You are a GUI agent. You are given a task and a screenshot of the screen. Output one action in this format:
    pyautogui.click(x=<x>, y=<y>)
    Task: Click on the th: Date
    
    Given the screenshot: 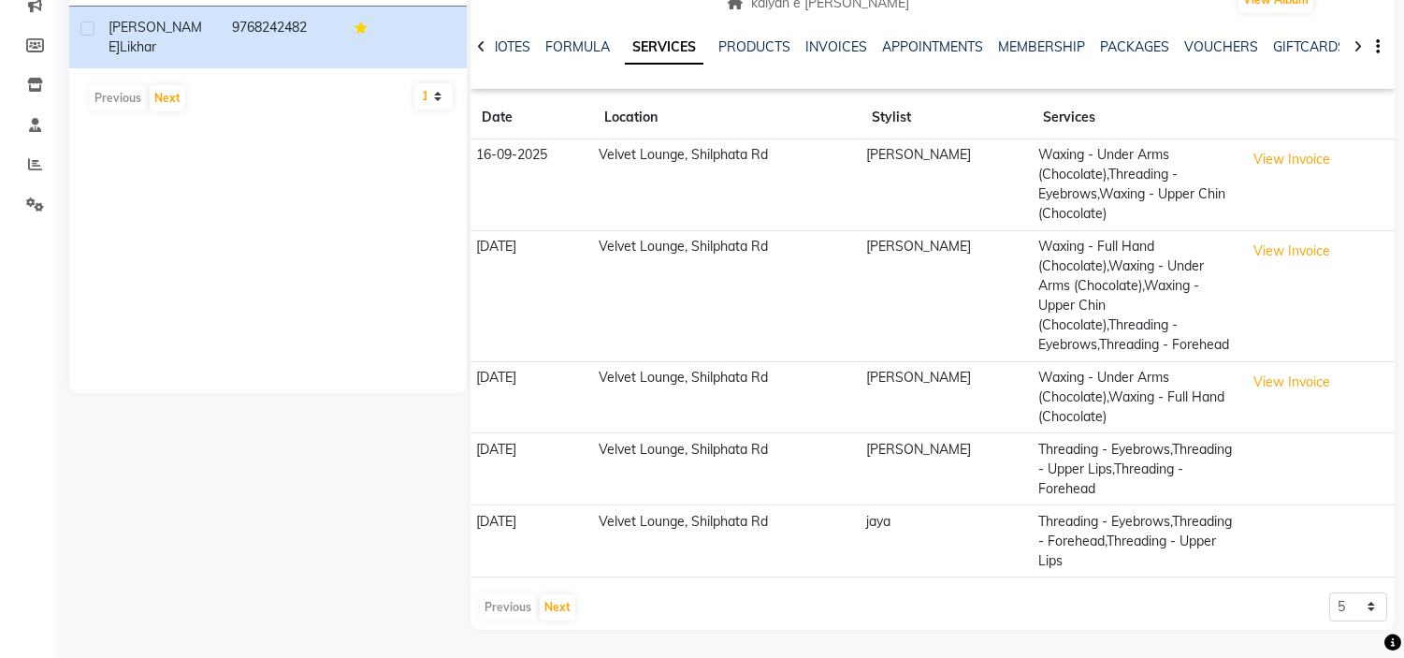 What is the action you would take?
    pyautogui.click(x=531, y=118)
    